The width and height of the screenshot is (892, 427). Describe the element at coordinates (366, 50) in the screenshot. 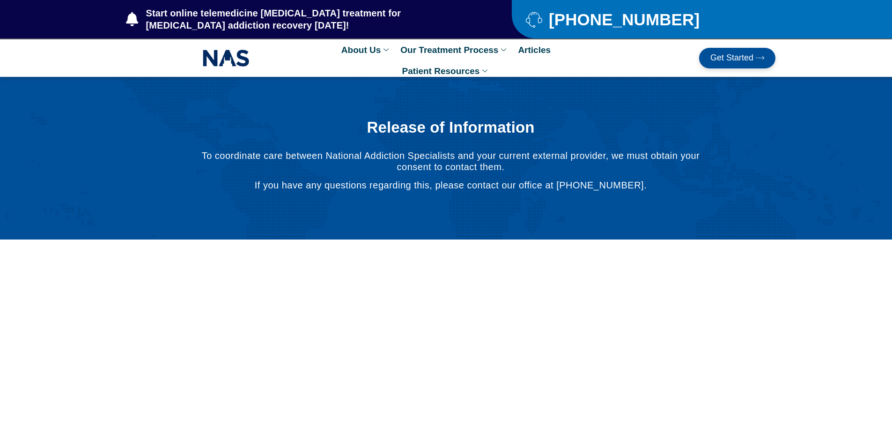

I see `a: About Us` at that location.